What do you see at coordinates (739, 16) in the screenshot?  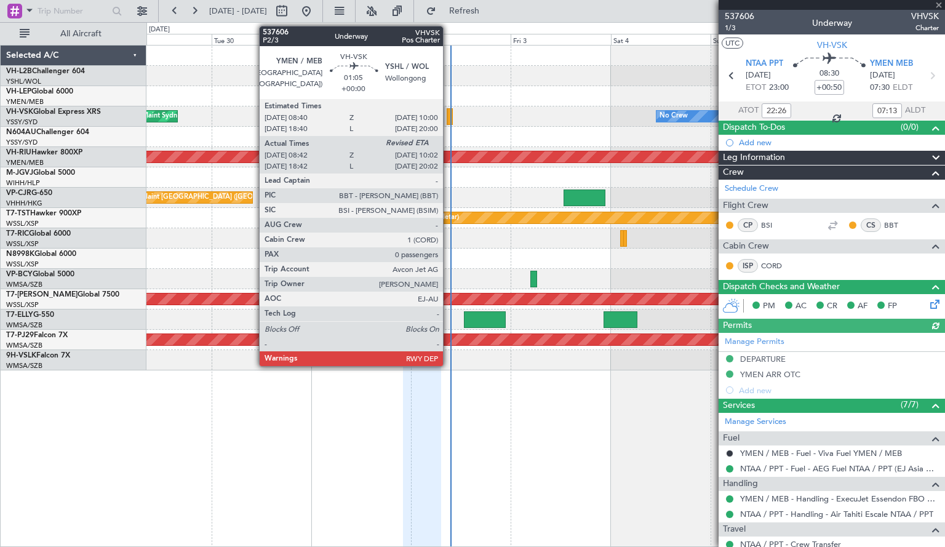 I see `span: 537606` at bounding box center [739, 16].